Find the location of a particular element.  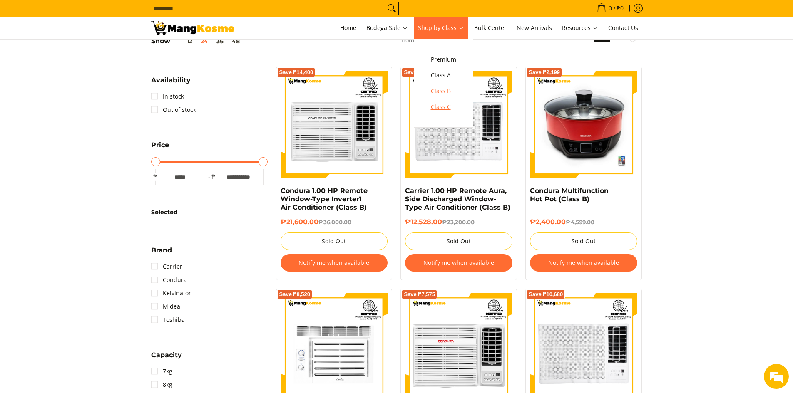

span: Bodega Sale is located at coordinates (387, 28).